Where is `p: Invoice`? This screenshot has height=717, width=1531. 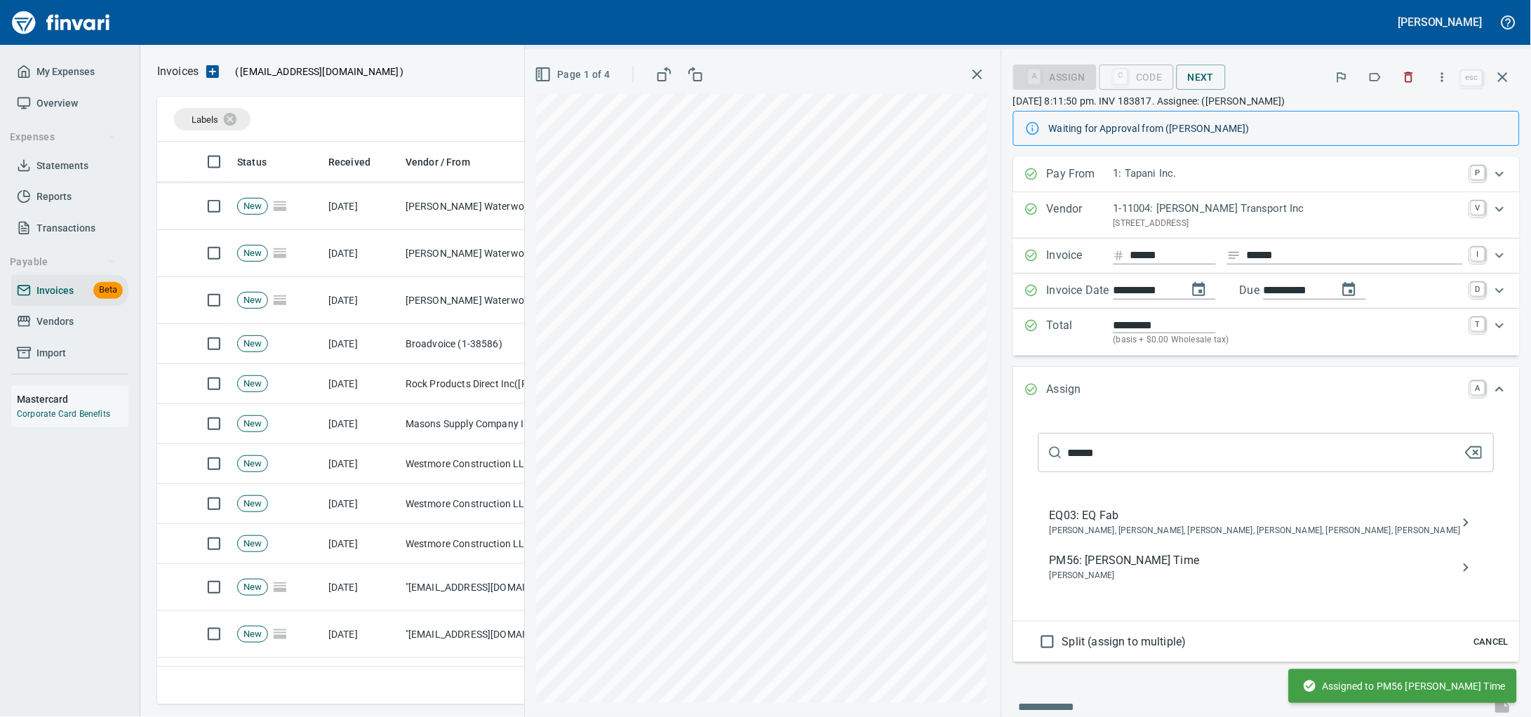 p: Invoice is located at coordinates (1080, 256).